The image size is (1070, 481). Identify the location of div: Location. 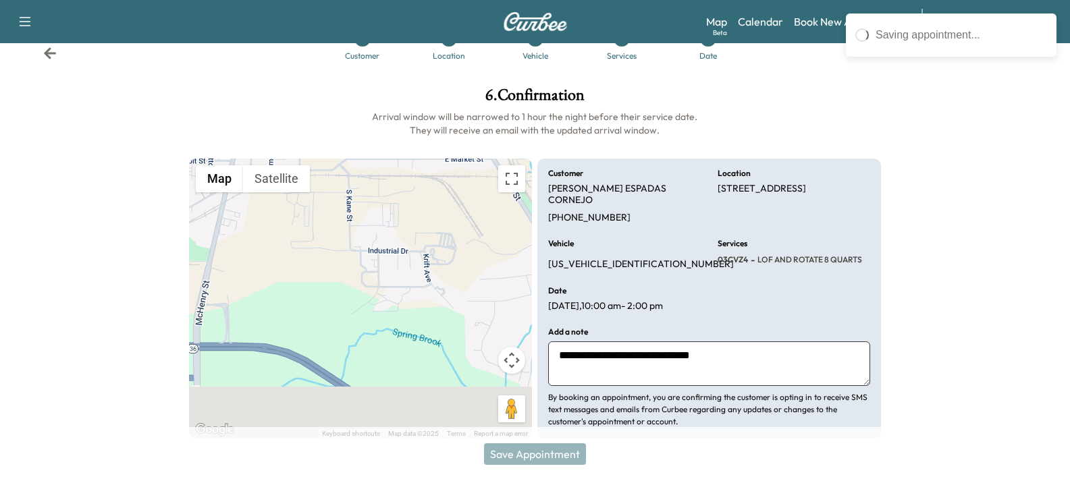
(449, 56).